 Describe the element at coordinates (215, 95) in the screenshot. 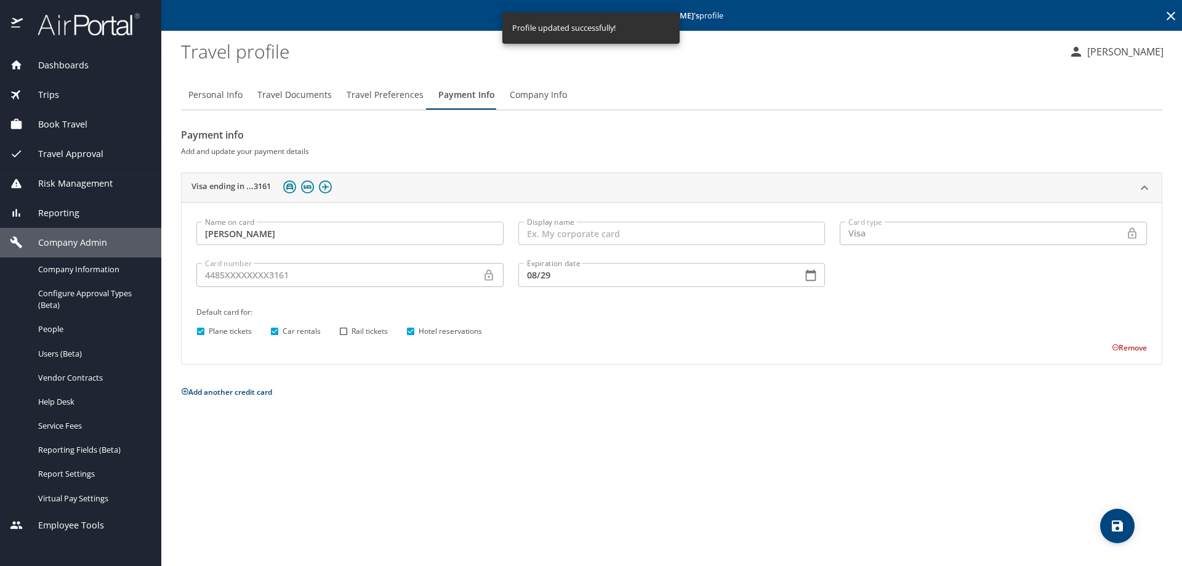

I see `span: Personal Info` at that location.